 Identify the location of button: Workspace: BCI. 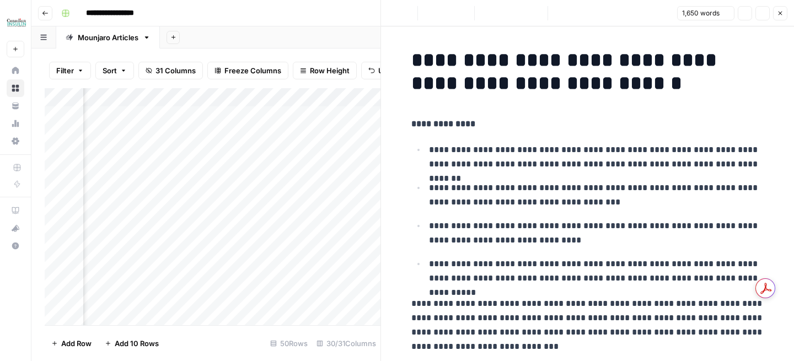
(15, 23).